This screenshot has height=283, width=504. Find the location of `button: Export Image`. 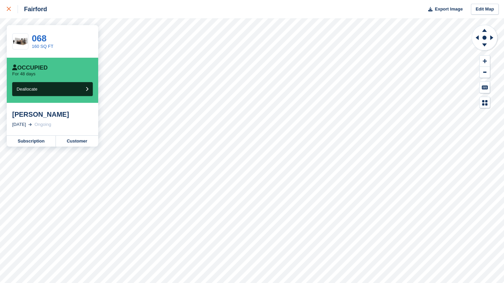

button: Export Image is located at coordinates (444, 9).